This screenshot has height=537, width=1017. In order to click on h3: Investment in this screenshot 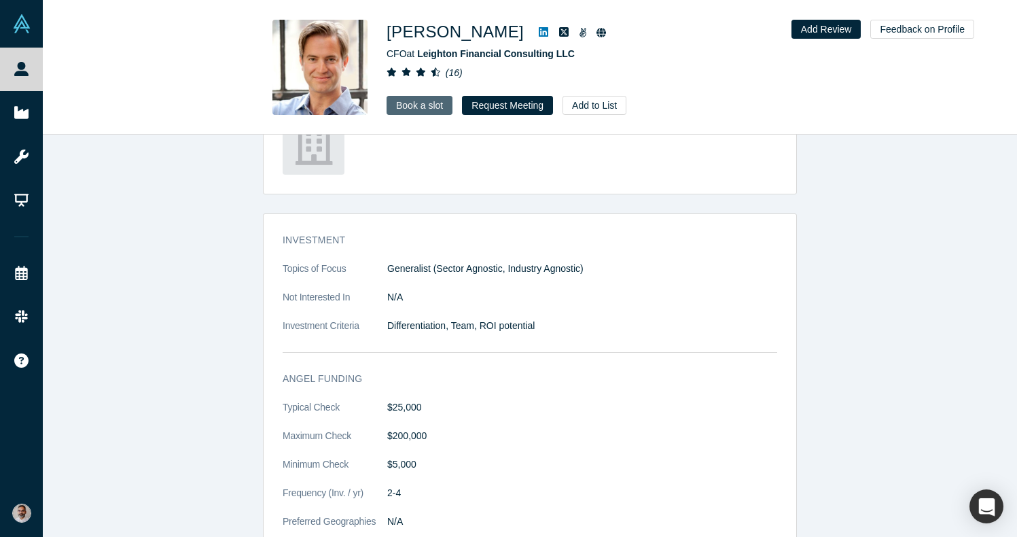, I will do `click(521, 240)`.